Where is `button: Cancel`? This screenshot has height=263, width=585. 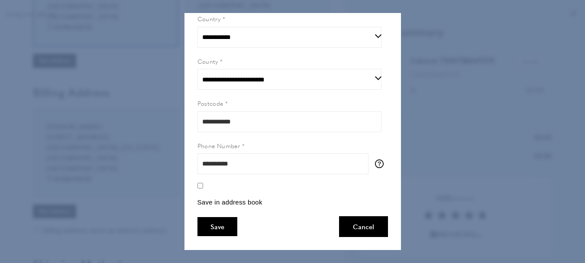 button: Cancel is located at coordinates (363, 227).